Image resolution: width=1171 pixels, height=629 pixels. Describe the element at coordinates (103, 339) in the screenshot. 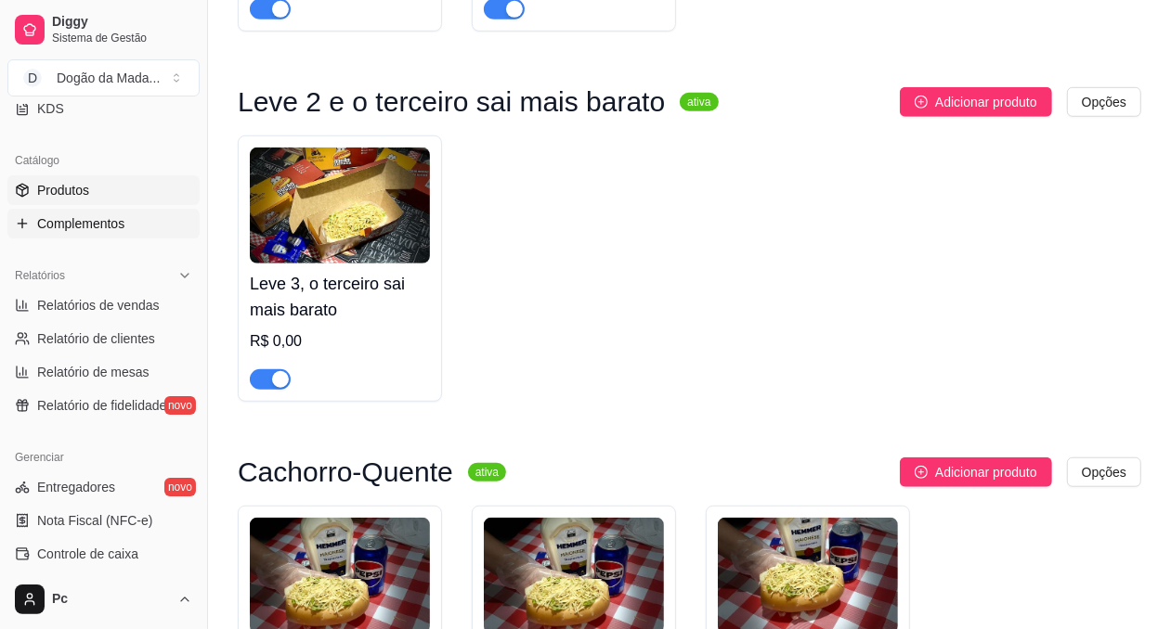

I see `a: Relatório de clientes` at that location.